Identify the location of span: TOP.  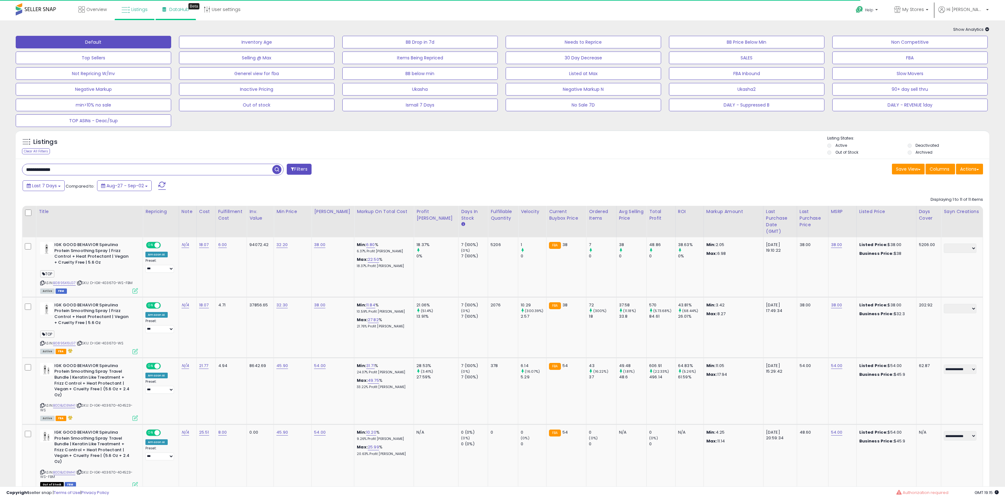
(47, 274).